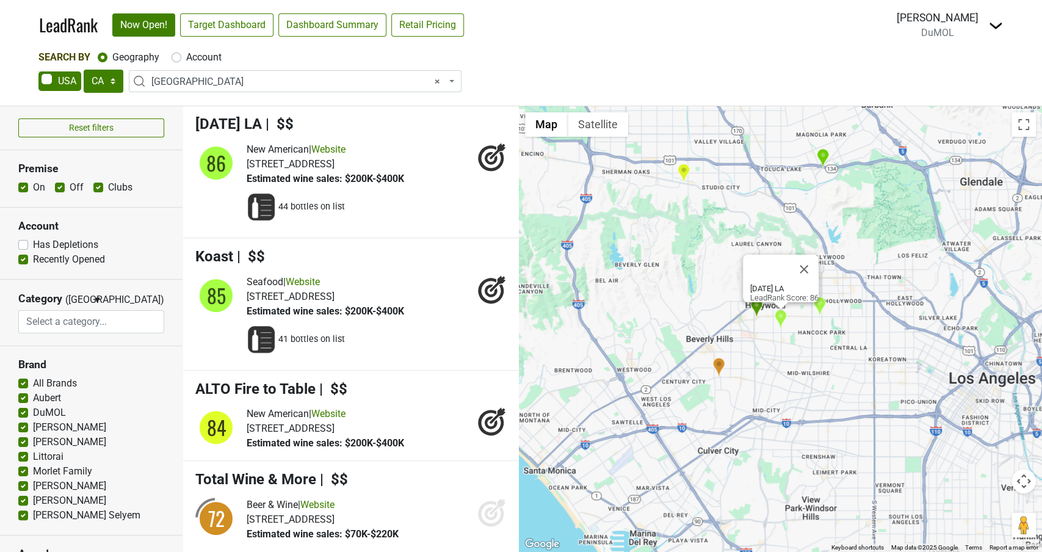 The width and height of the screenshot is (1042, 552). I want to click on span: 44 bottles on list, so click(311, 207).